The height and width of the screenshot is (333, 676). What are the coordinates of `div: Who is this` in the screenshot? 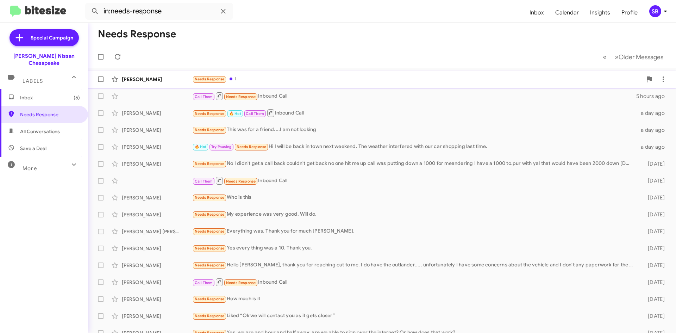 It's located at (415, 197).